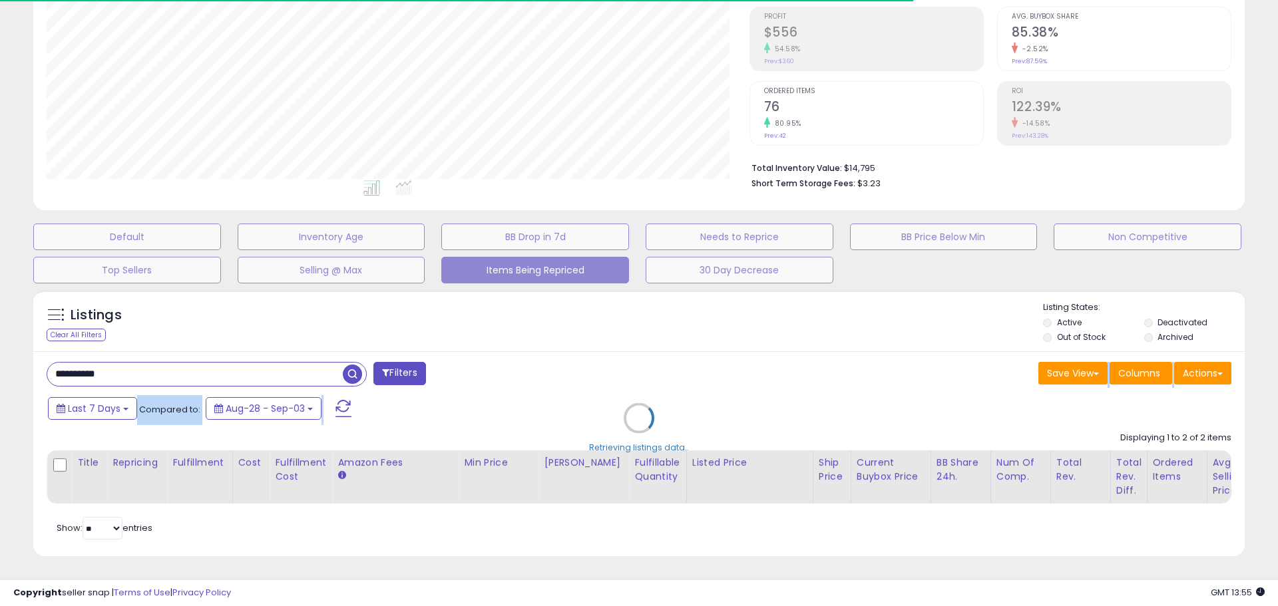 This screenshot has height=606, width=1278. I want to click on b: Short Term Storage Fees:, so click(803, 183).